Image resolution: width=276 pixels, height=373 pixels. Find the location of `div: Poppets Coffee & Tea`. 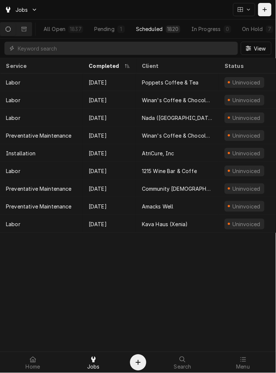

div: Poppets Coffee & Tea is located at coordinates (170, 82).